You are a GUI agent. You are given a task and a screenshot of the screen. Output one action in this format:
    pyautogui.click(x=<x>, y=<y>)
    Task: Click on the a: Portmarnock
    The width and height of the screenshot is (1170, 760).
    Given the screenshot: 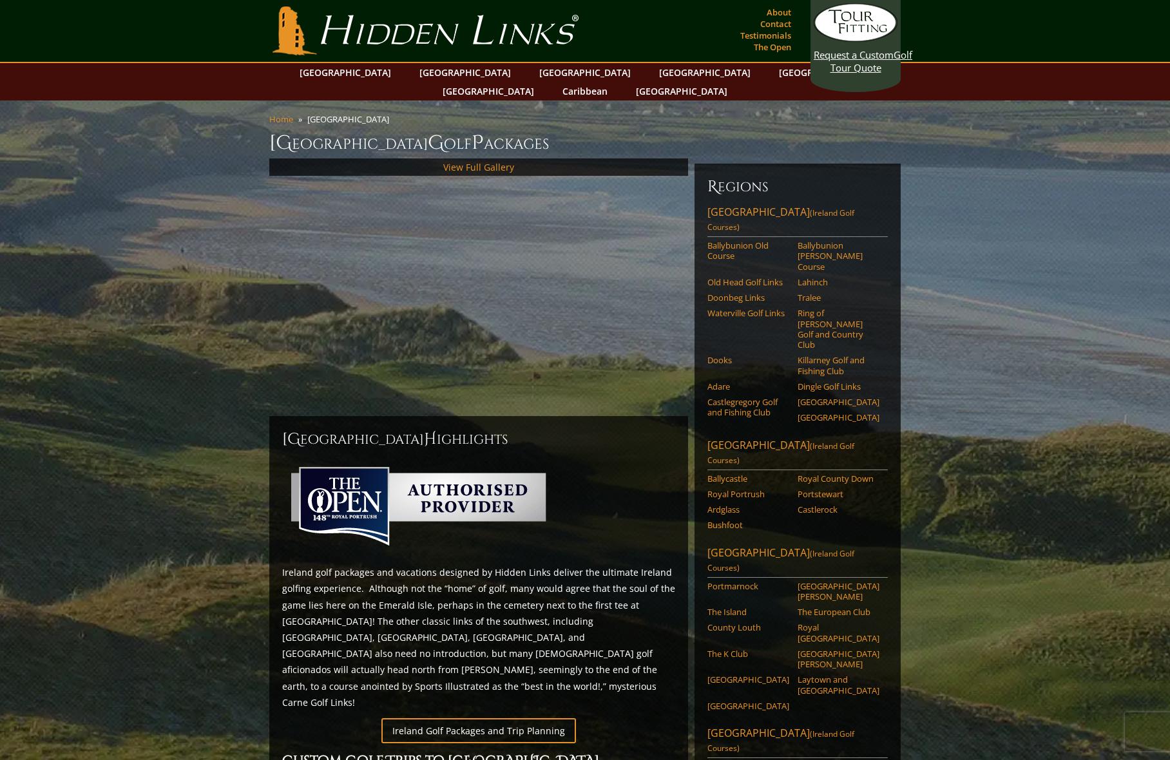 What is the action you would take?
    pyautogui.click(x=748, y=586)
    